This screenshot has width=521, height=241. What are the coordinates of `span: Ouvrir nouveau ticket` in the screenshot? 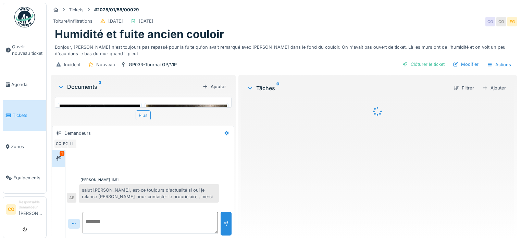 It's located at (28, 50).